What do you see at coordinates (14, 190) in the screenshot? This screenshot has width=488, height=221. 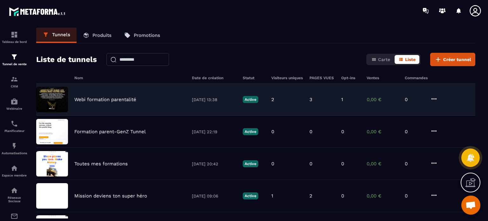 I see `img: social-network` at bounding box center [14, 190].